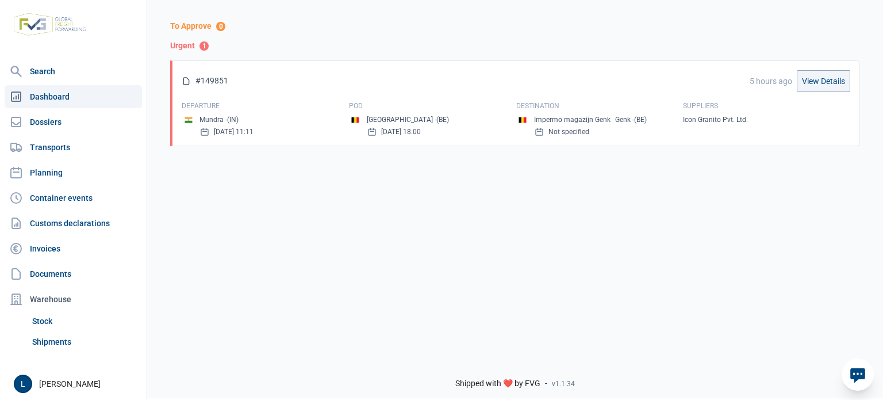 This screenshot has width=883, height=400. Describe the element at coordinates (498, 384) in the screenshot. I see `span: Shipped with ❤️ by FVG` at that location.